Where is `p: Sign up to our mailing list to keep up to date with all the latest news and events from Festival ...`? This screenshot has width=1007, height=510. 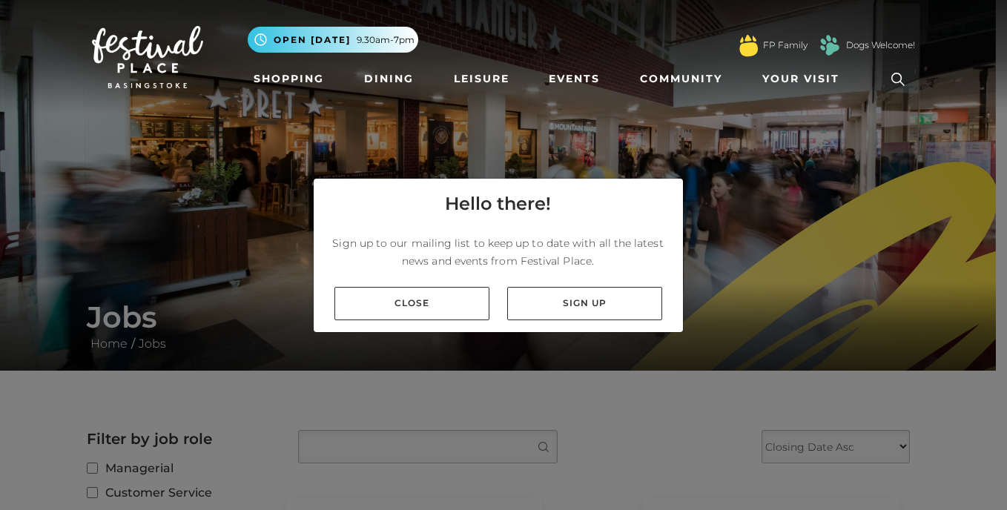 p: Sign up to our mailing list to keep up to date with all the latest news and events from Festival ... is located at coordinates (498, 252).